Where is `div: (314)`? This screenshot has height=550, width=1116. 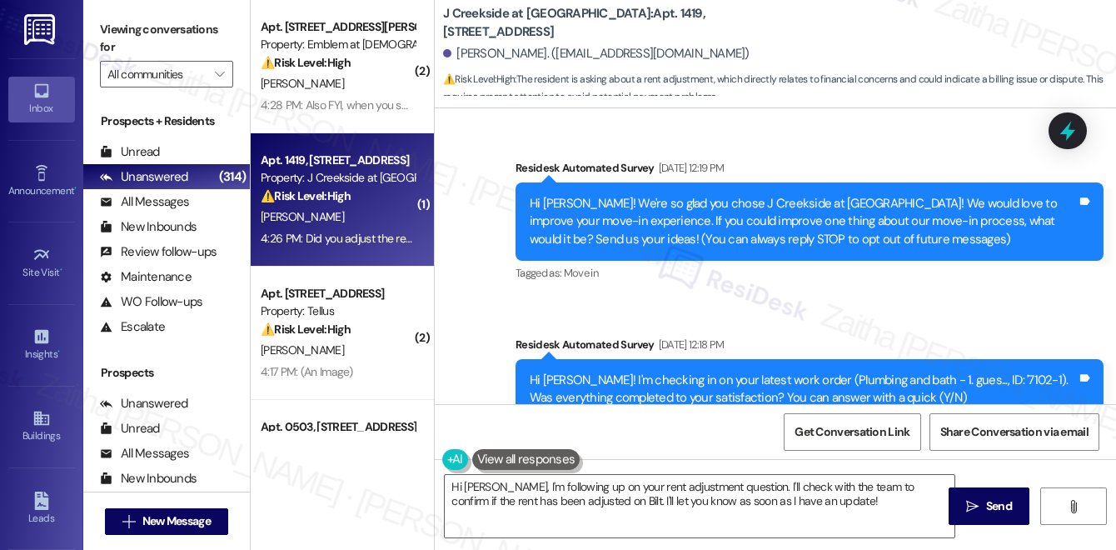 div: (314) is located at coordinates (232, 177).